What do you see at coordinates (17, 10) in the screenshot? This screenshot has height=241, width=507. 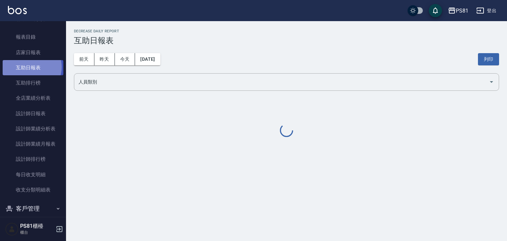 I see `img: Logo` at bounding box center [17, 10].